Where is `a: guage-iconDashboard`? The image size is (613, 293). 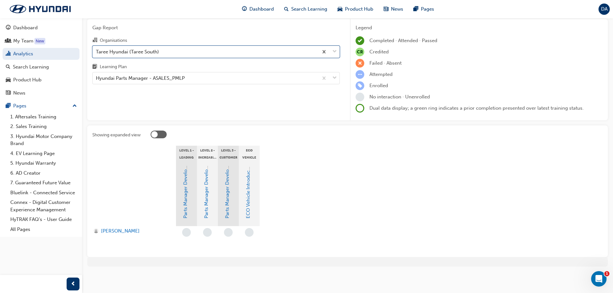 a: guage-iconDashboard is located at coordinates (258, 9).